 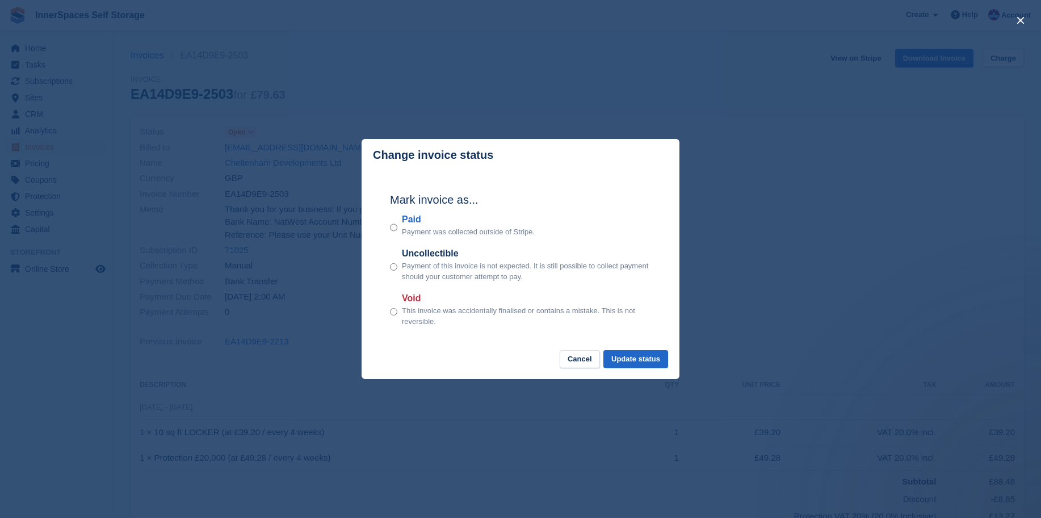 I want to click on label: Uncollectible, so click(x=526, y=254).